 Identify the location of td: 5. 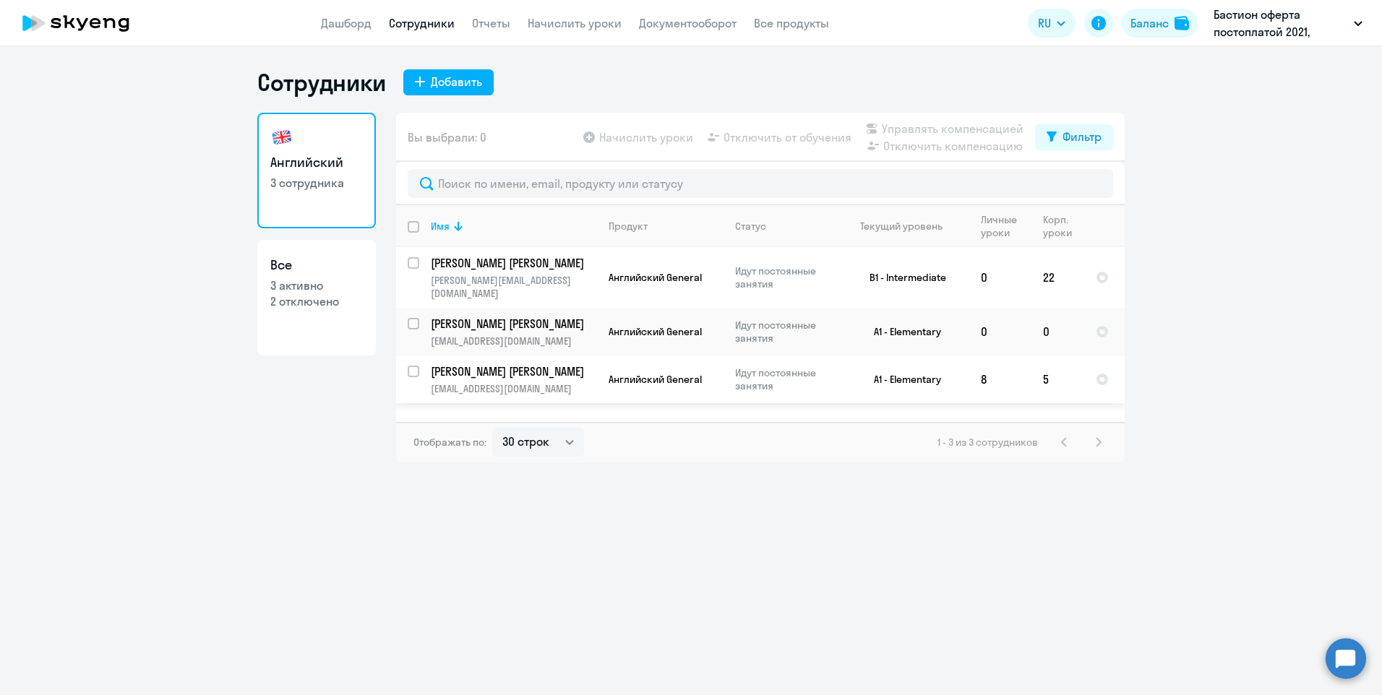
(1057, 379).